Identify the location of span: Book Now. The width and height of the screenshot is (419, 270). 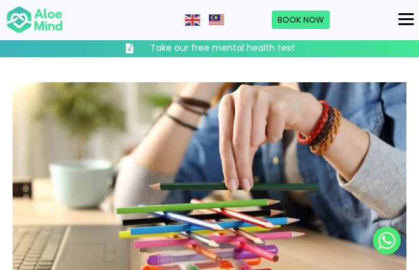
(301, 19).